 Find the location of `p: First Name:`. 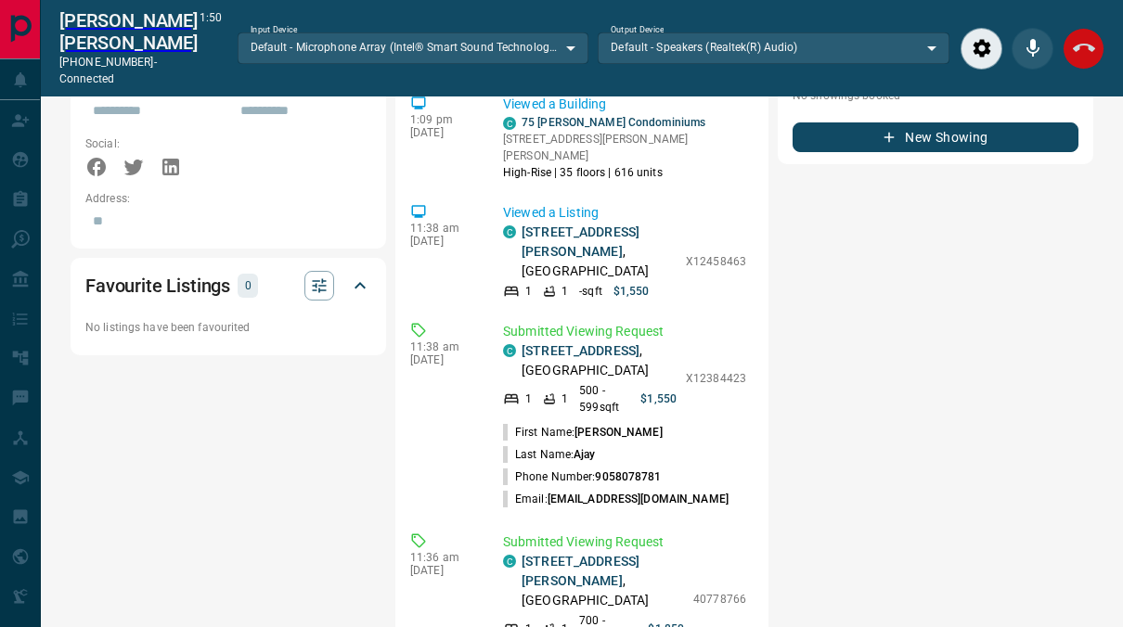

p: First Name: is located at coordinates (583, 432).